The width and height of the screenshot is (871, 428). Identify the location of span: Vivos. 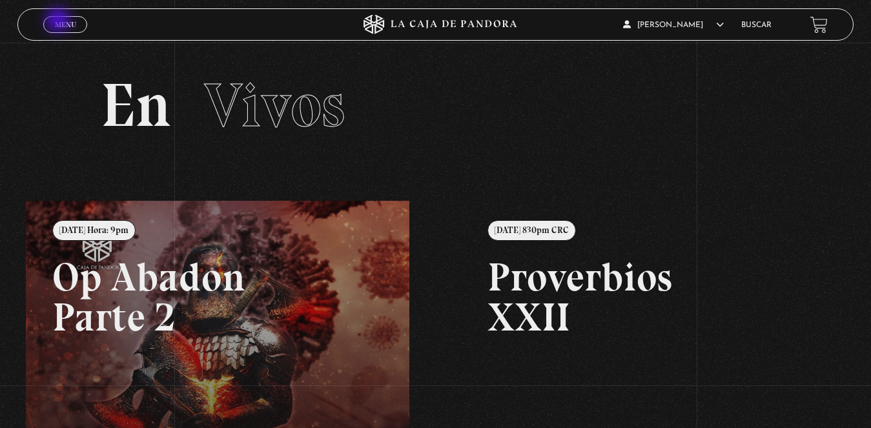
(274, 105).